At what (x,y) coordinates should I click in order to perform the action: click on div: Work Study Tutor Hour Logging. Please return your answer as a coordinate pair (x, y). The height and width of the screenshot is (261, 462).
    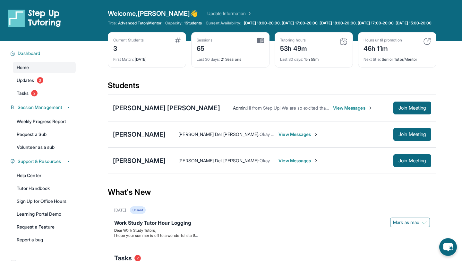
    Looking at the image, I should click on (272, 223).